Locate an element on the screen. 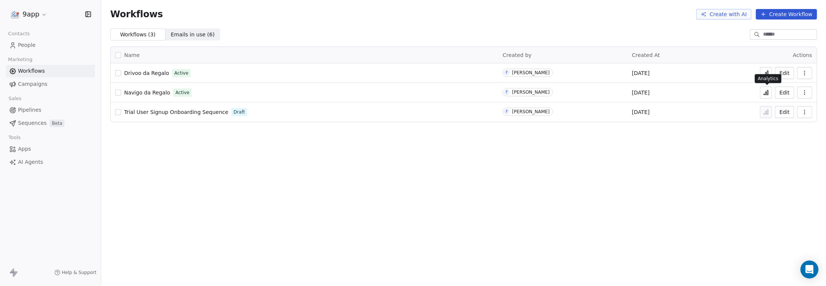 This screenshot has height=286, width=826. p: Analytics is located at coordinates (767, 79).